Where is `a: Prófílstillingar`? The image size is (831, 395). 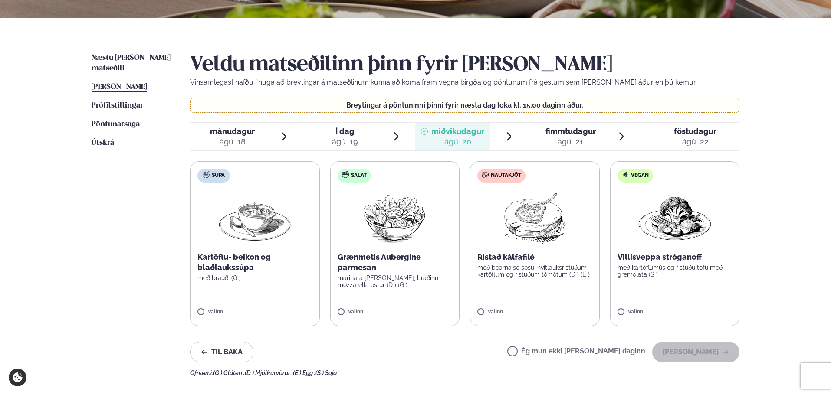
a: Prófílstillingar is located at coordinates (117, 106).